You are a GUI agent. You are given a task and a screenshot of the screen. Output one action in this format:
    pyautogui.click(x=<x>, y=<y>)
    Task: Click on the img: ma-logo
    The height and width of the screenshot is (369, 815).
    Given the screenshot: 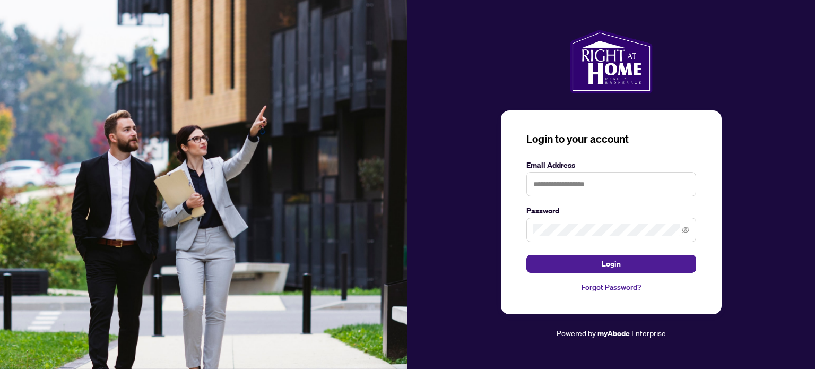 What is the action you would take?
    pyautogui.click(x=610, y=62)
    